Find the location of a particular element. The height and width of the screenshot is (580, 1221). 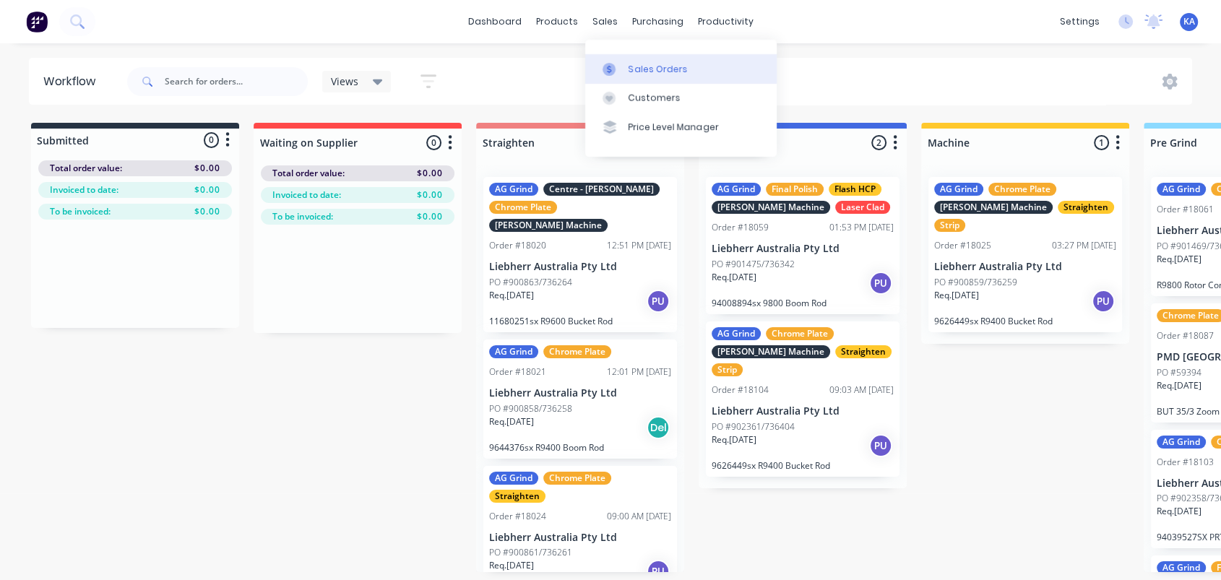

p: 94008894sx 9800 Boom Rod is located at coordinates (803, 303).